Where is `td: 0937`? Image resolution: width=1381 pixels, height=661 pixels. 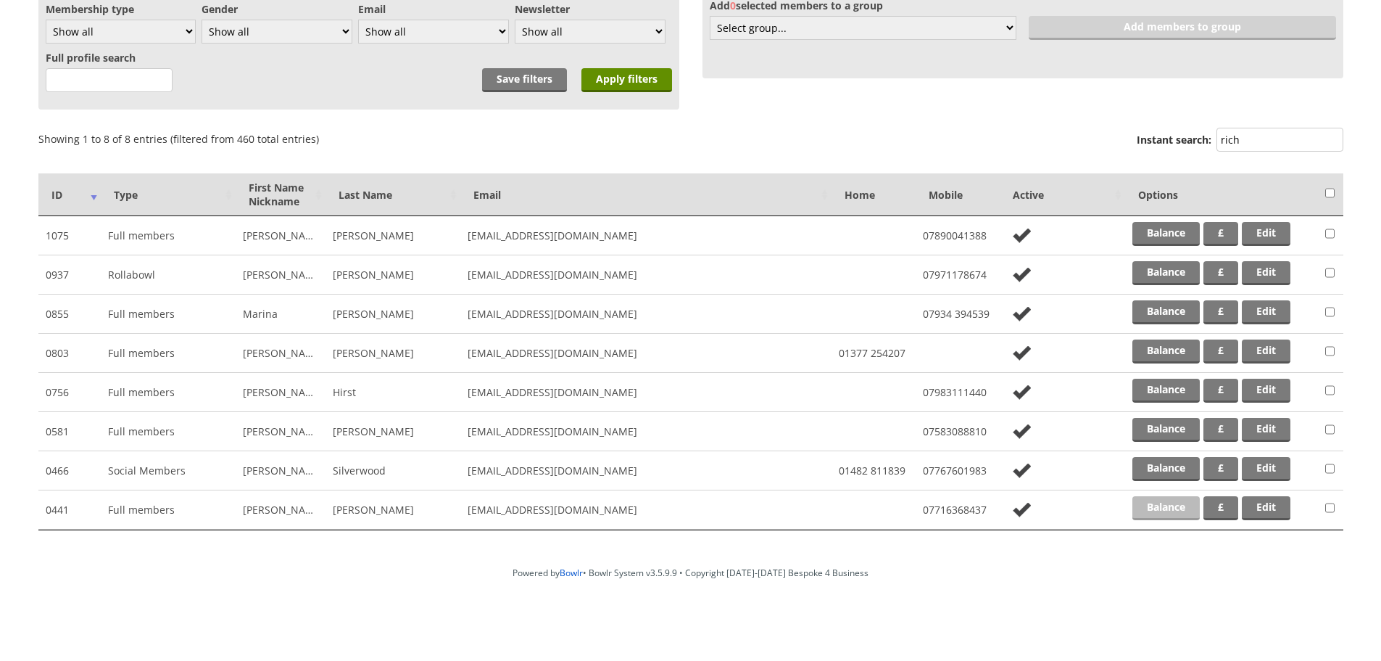
td: 0937 is located at coordinates (70, 275).